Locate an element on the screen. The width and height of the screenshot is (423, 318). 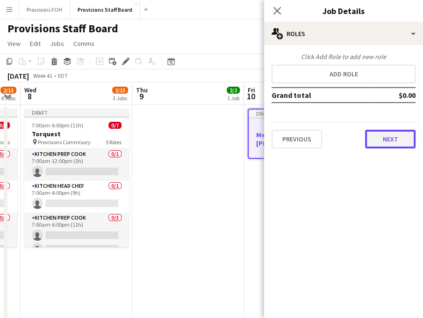
app-card-role: Kitchen Head Chef0/17:00am-4:00pm (9h) is located at coordinates (77, 196).